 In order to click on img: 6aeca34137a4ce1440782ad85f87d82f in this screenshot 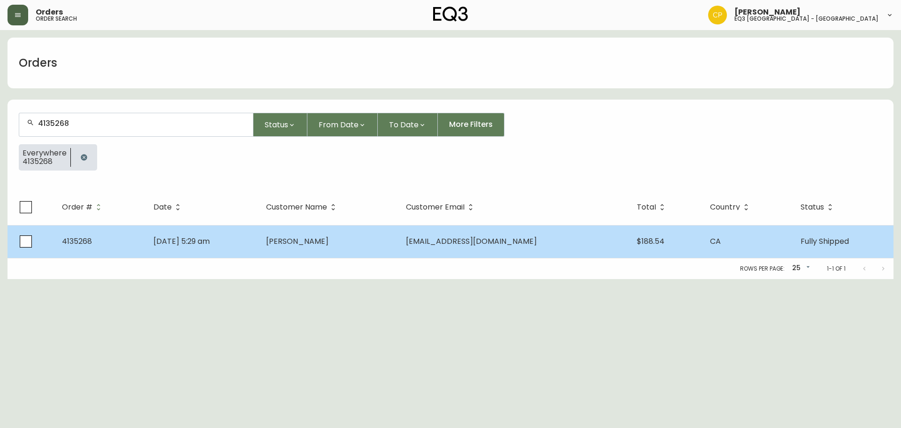, I will do `click(718, 15)`.